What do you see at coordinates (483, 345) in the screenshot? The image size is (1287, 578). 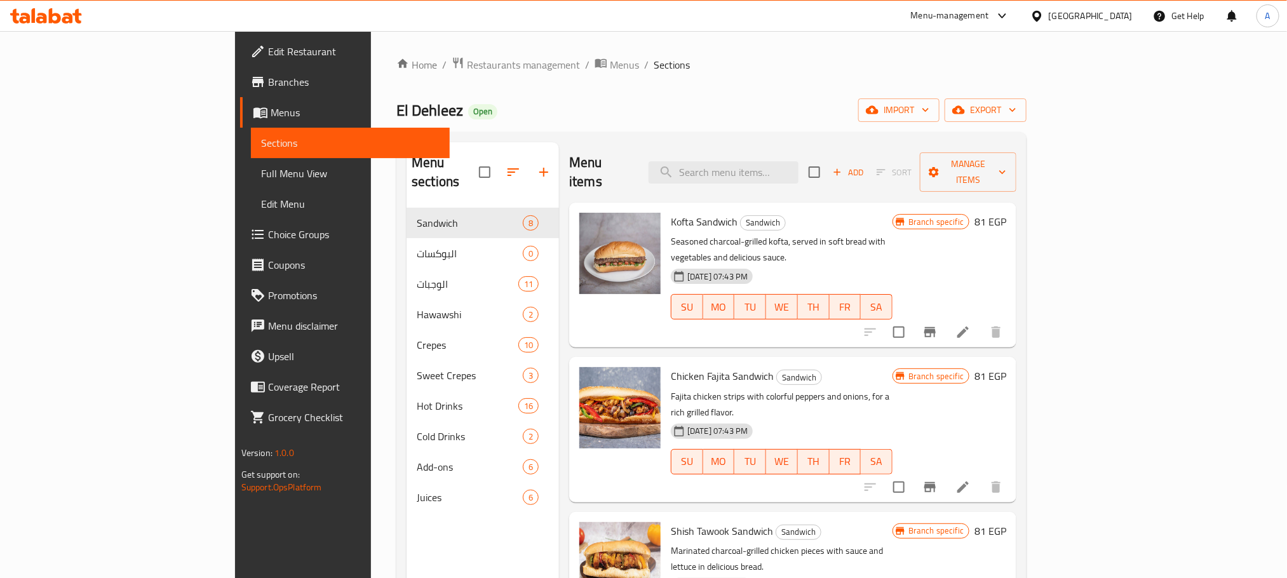 I see `div: Crepes10` at bounding box center [483, 345].